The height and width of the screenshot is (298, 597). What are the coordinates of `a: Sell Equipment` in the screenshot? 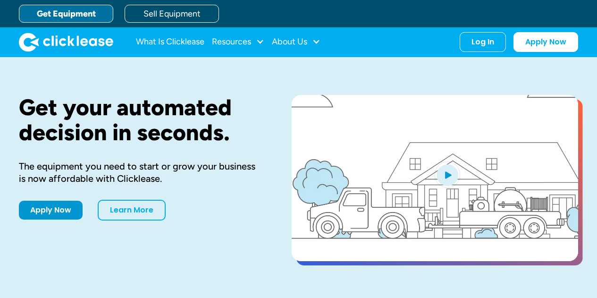 It's located at (172, 14).